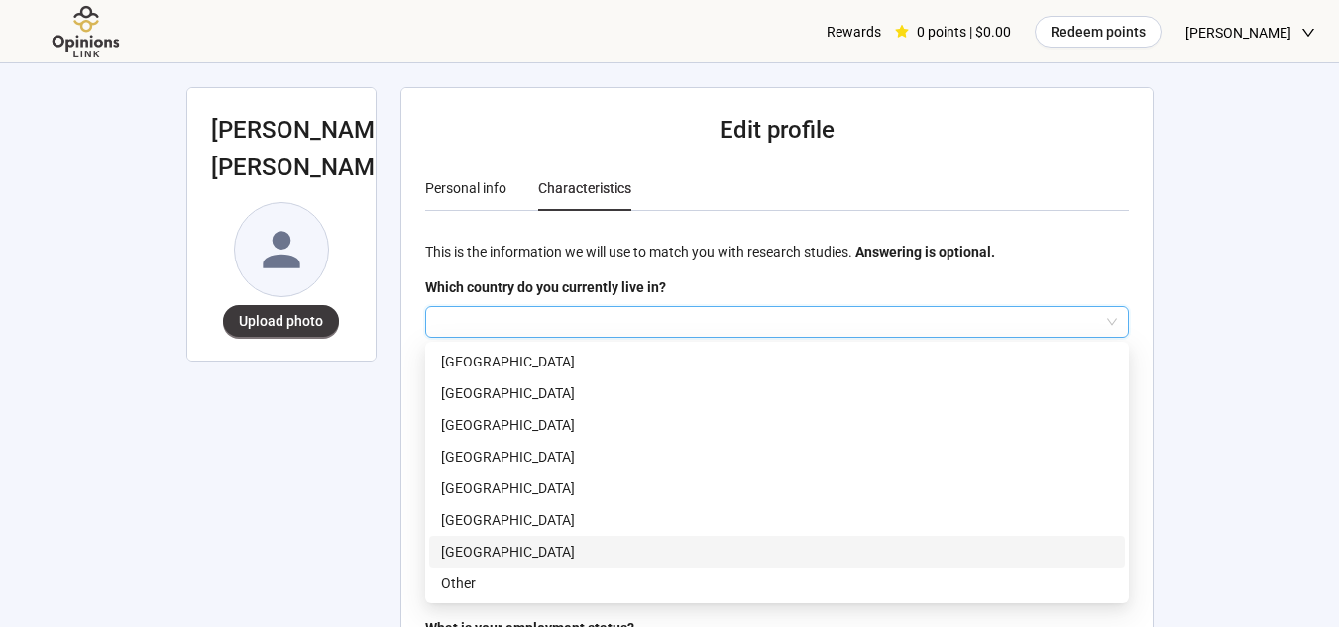  I want to click on span: star, so click(902, 32).